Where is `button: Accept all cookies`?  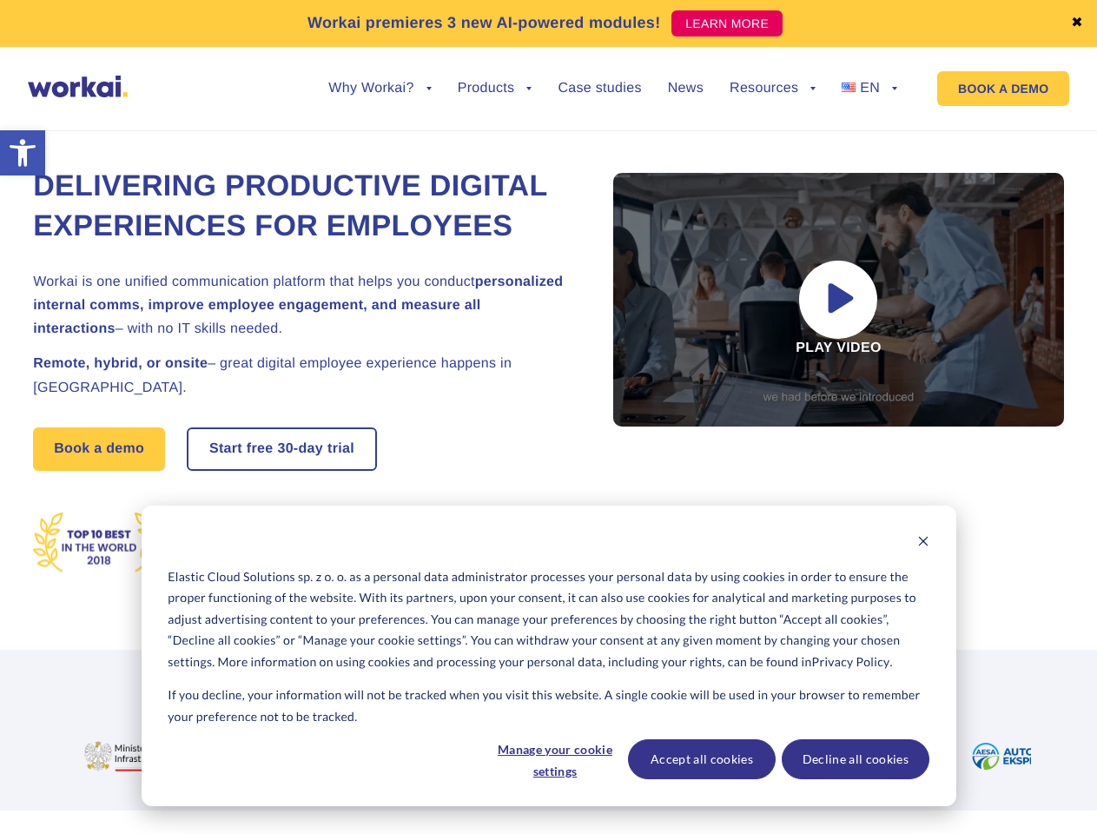 button: Accept all cookies is located at coordinates (702, 759).